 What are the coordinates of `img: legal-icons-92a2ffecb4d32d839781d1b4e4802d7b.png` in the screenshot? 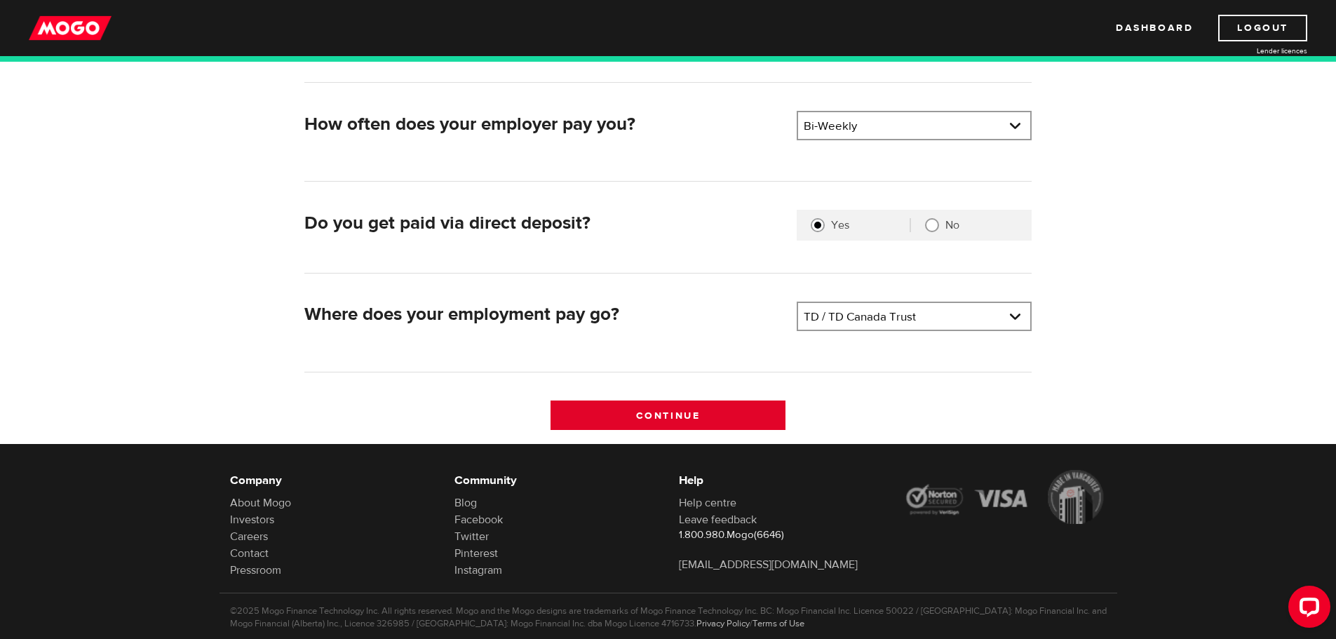 It's located at (1005, 497).